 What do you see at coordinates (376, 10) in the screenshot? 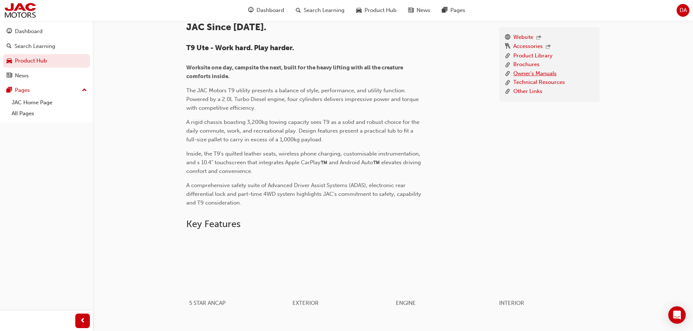
I see `a: car-iconProduct Hub` at bounding box center [376, 10].